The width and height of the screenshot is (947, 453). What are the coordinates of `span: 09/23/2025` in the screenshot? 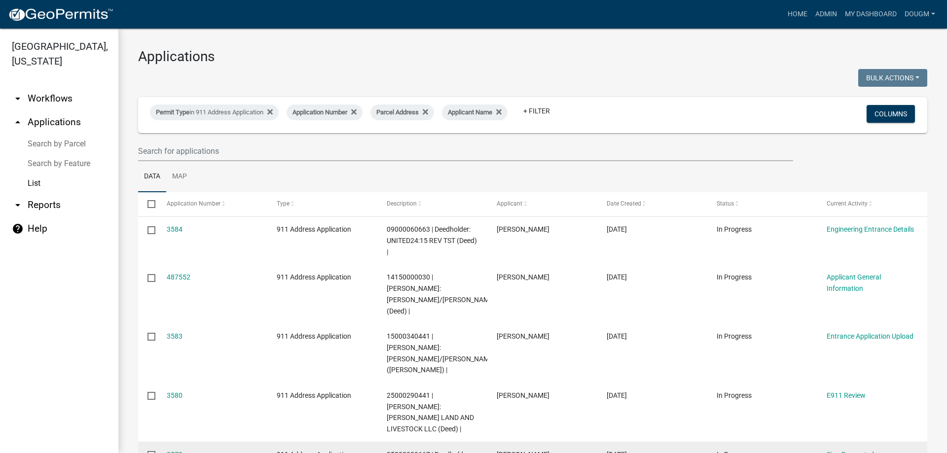 It's located at (616, 395).